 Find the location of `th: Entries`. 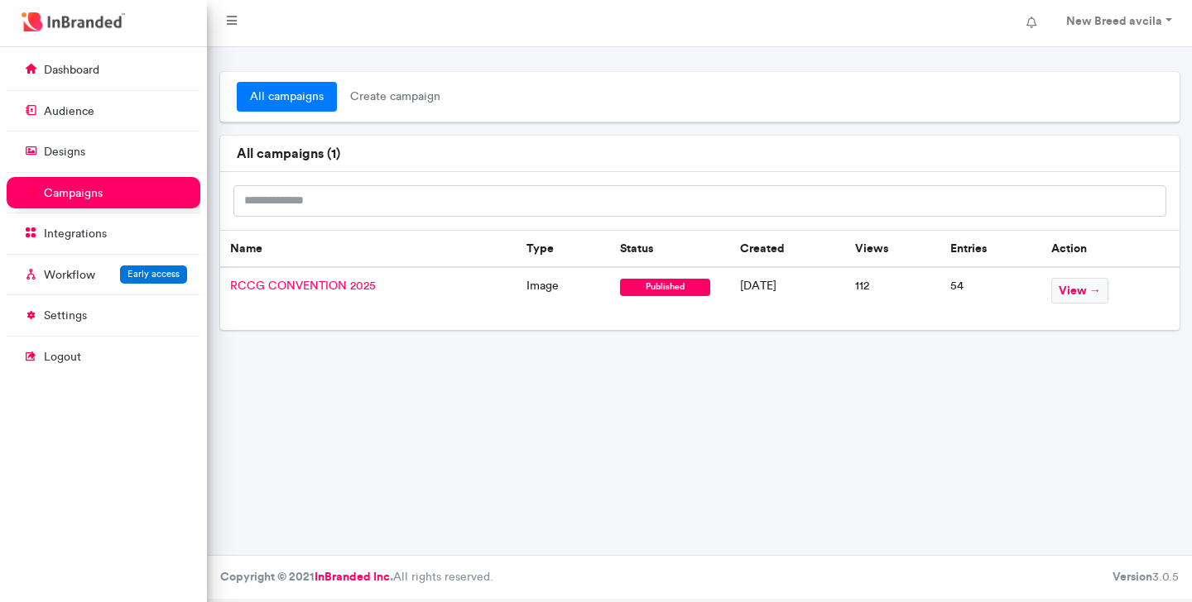

th: Entries is located at coordinates (991, 248).